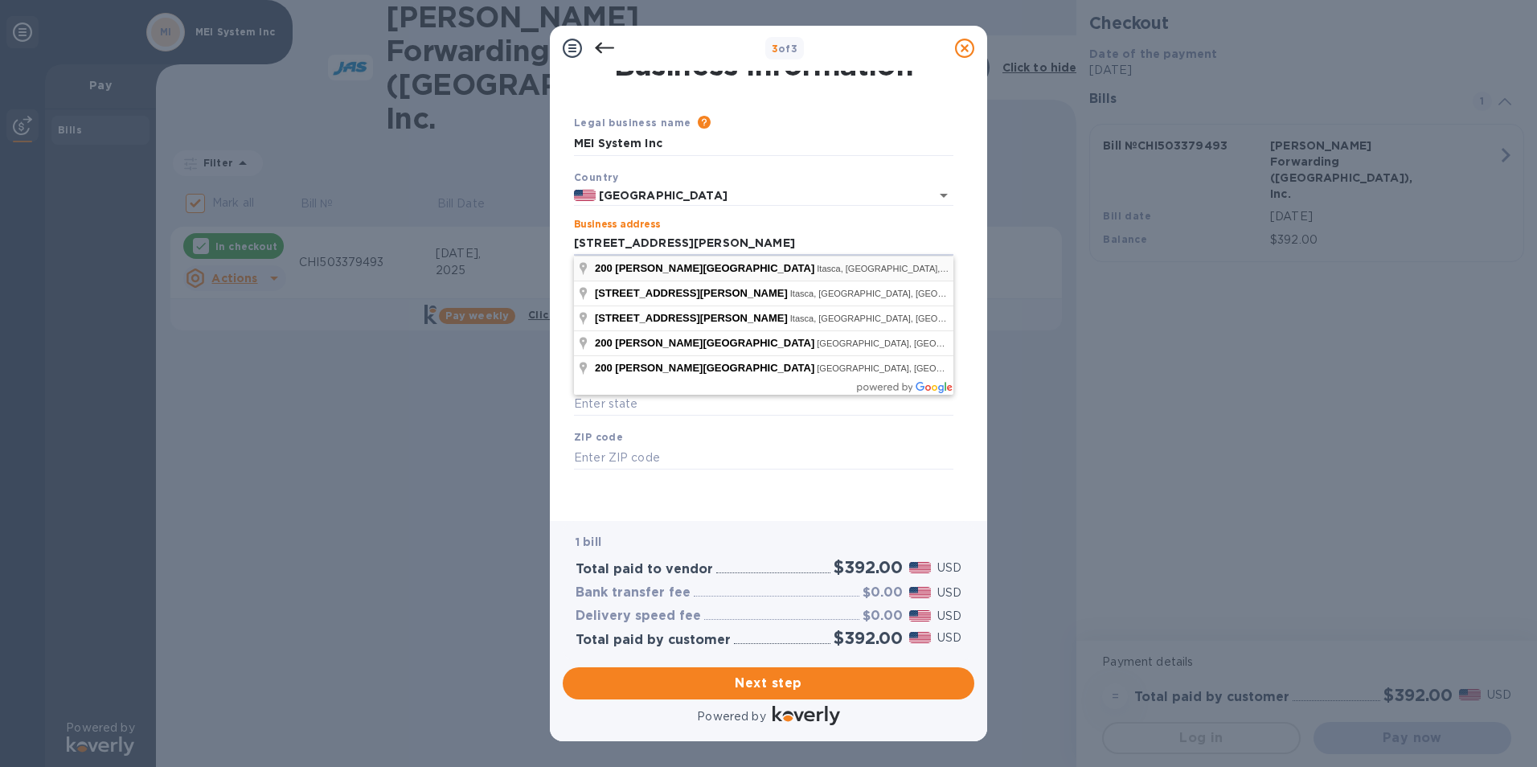 The height and width of the screenshot is (767, 1537). Describe the element at coordinates (653, 640) in the screenshot. I see `h3: Total paid by customer` at that location.